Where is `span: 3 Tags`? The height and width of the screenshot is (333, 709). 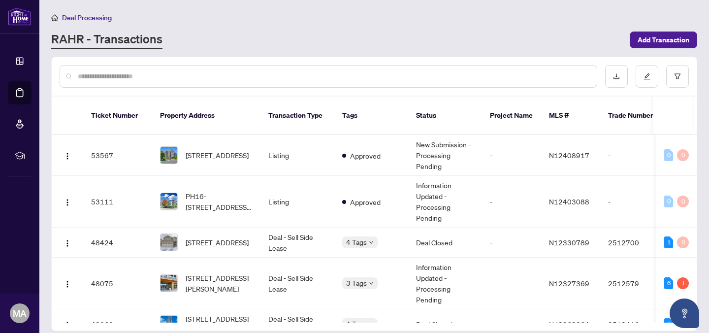 span: 3 Tags is located at coordinates (357, 283).